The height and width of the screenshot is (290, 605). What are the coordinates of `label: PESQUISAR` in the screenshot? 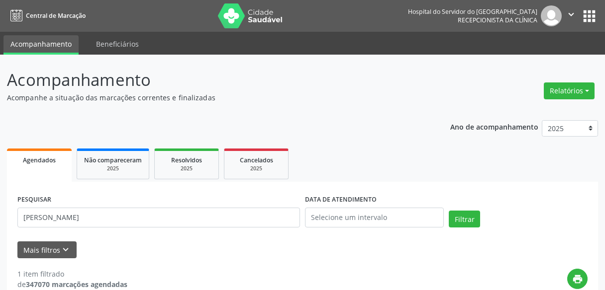 It's located at (34, 200).